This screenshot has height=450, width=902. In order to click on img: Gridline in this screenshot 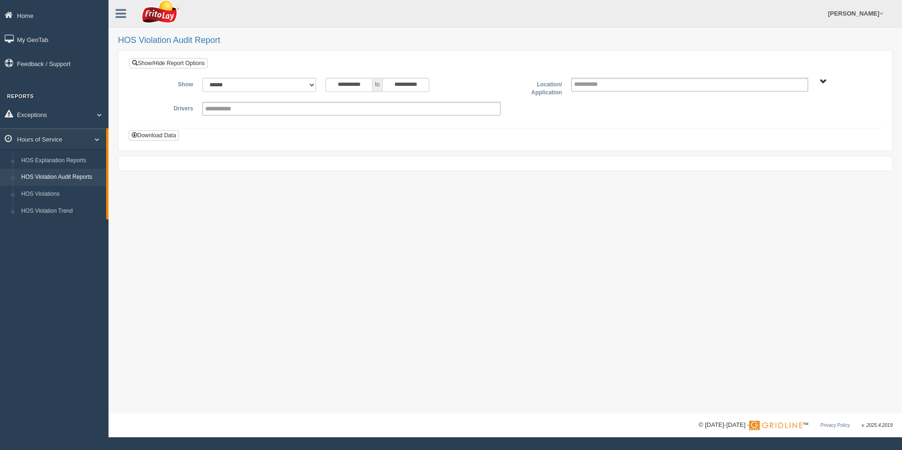, I will do `click(776, 426)`.